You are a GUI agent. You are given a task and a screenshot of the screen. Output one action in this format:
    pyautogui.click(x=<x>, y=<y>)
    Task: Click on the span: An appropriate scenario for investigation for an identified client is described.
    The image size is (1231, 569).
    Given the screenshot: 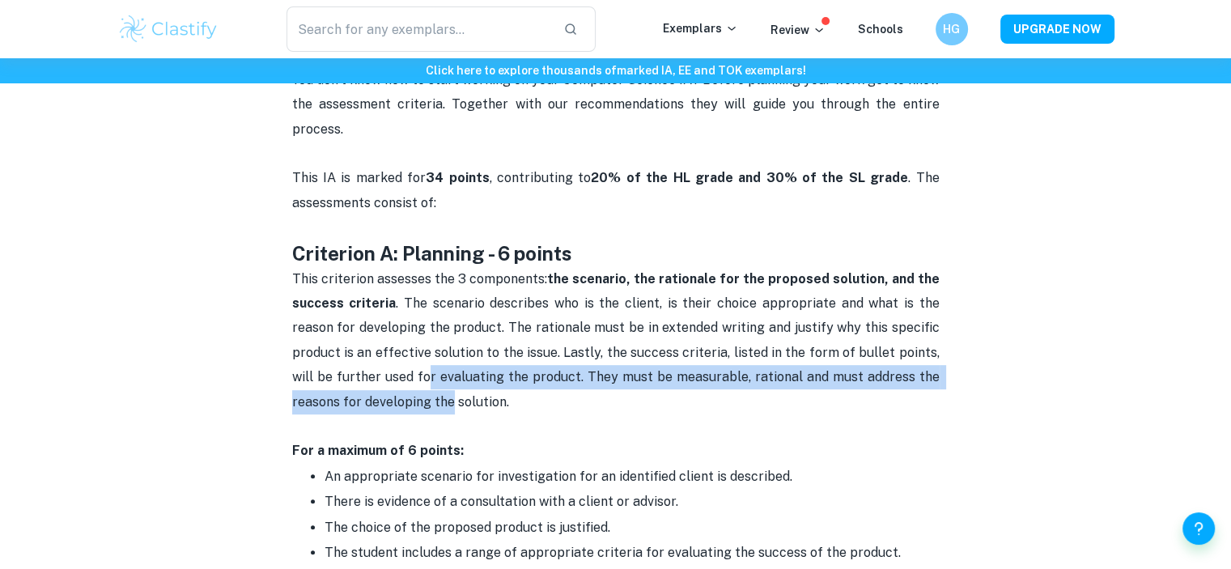 What is the action you would take?
    pyautogui.click(x=558, y=476)
    